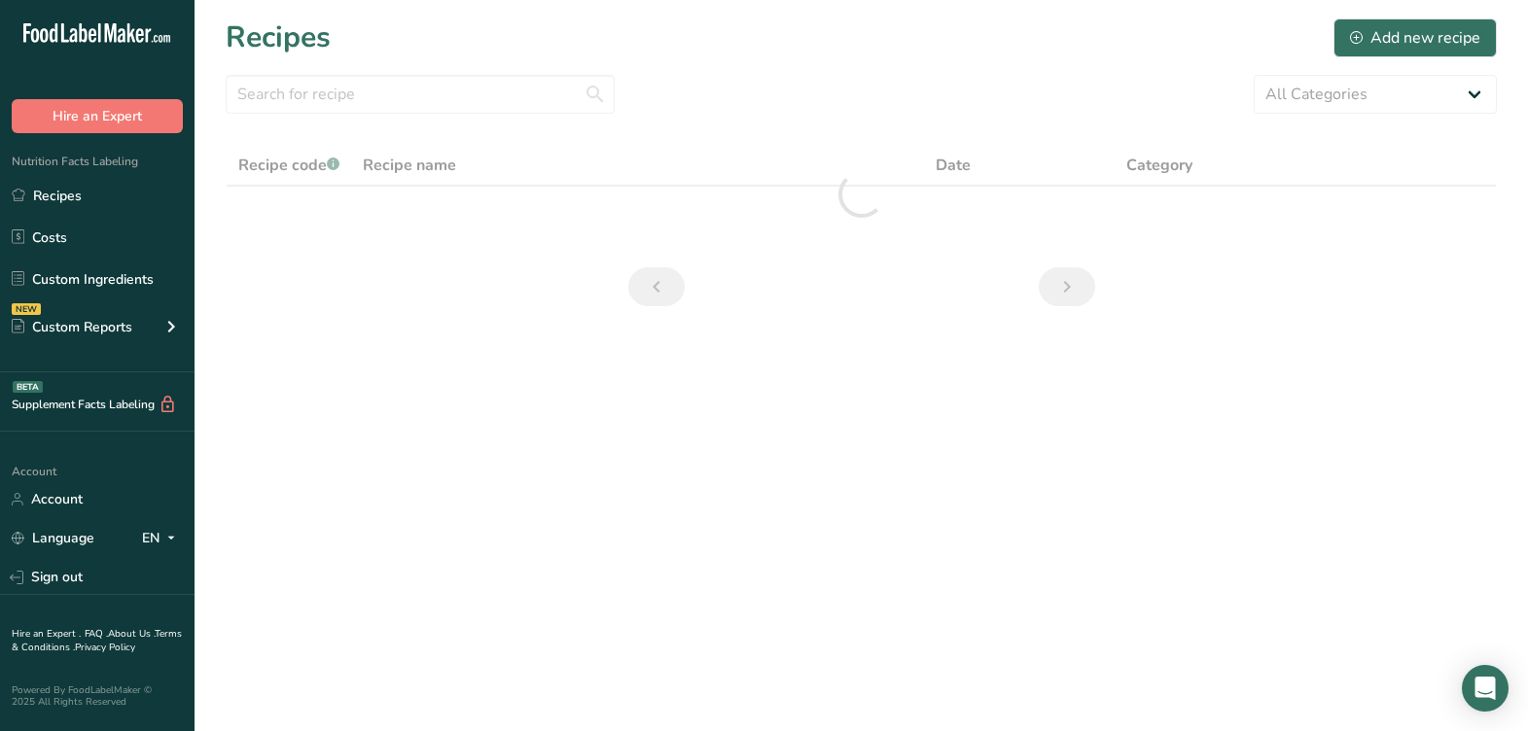 This screenshot has width=1528, height=731. Describe the element at coordinates (53, 538) in the screenshot. I see `a: Language` at that location.